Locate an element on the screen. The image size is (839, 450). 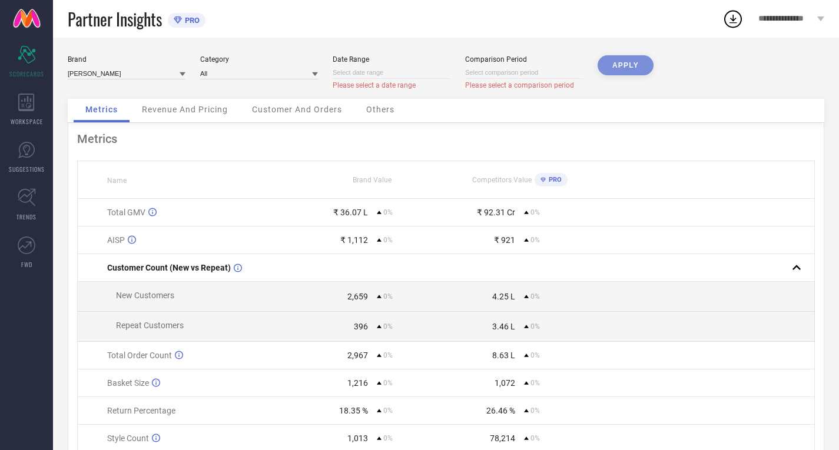
div: Date Range is located at coordinates (391, 59).